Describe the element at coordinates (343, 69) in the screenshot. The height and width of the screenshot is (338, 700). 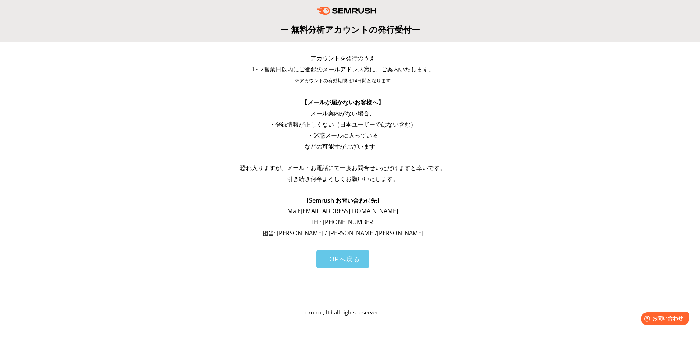
I see `span: 1～2営業日以内にご登録のメールアドレス宛に、ご案内いたします。` at that location.